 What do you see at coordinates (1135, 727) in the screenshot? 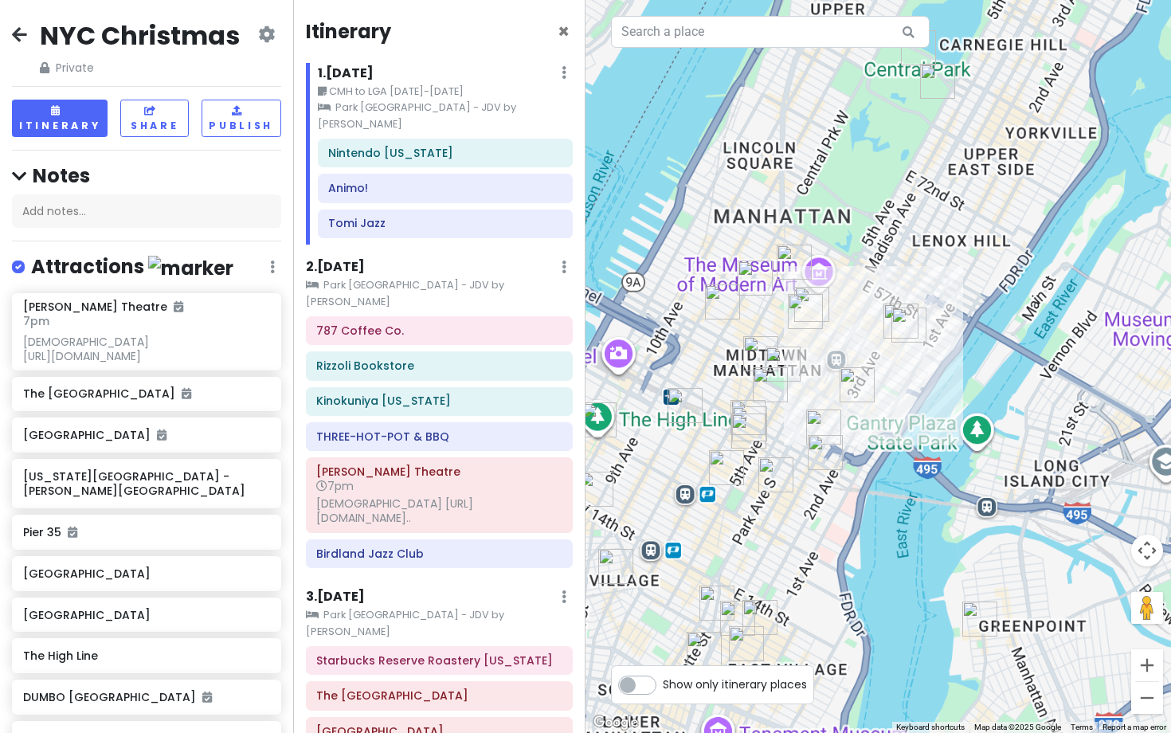
I see `a: Report a map error` at bounding box center [1135, 727].